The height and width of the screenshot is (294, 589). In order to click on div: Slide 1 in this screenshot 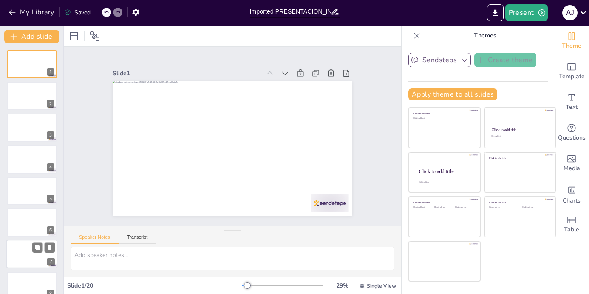, I will do `click(187, 73)`.